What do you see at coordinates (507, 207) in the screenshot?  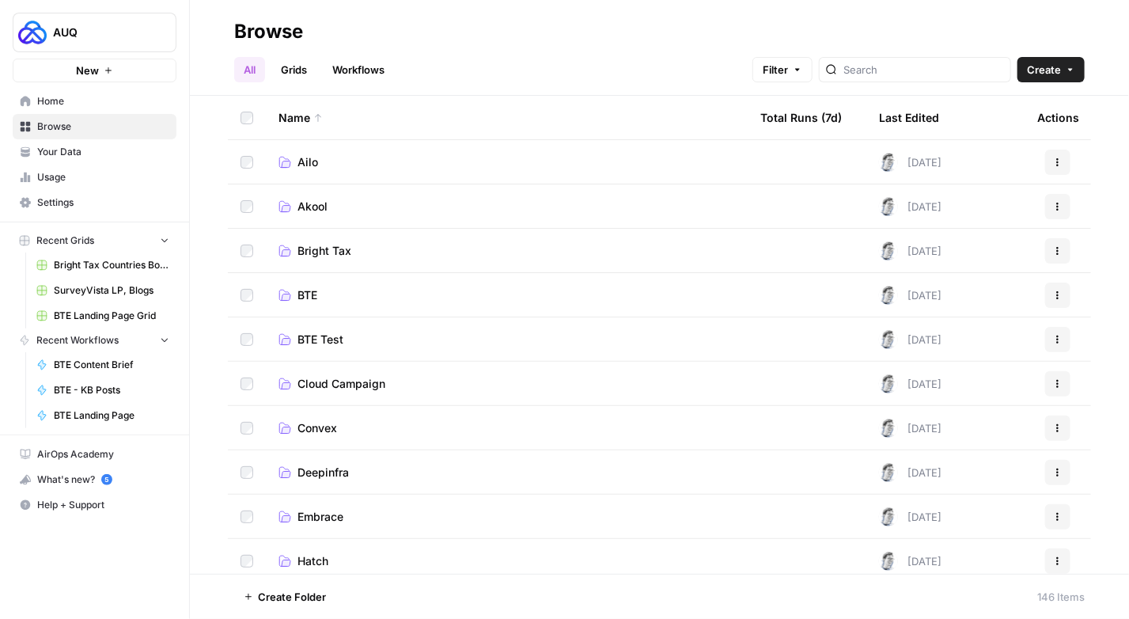 I see `a: Akool` at bounding box center [507, 207].